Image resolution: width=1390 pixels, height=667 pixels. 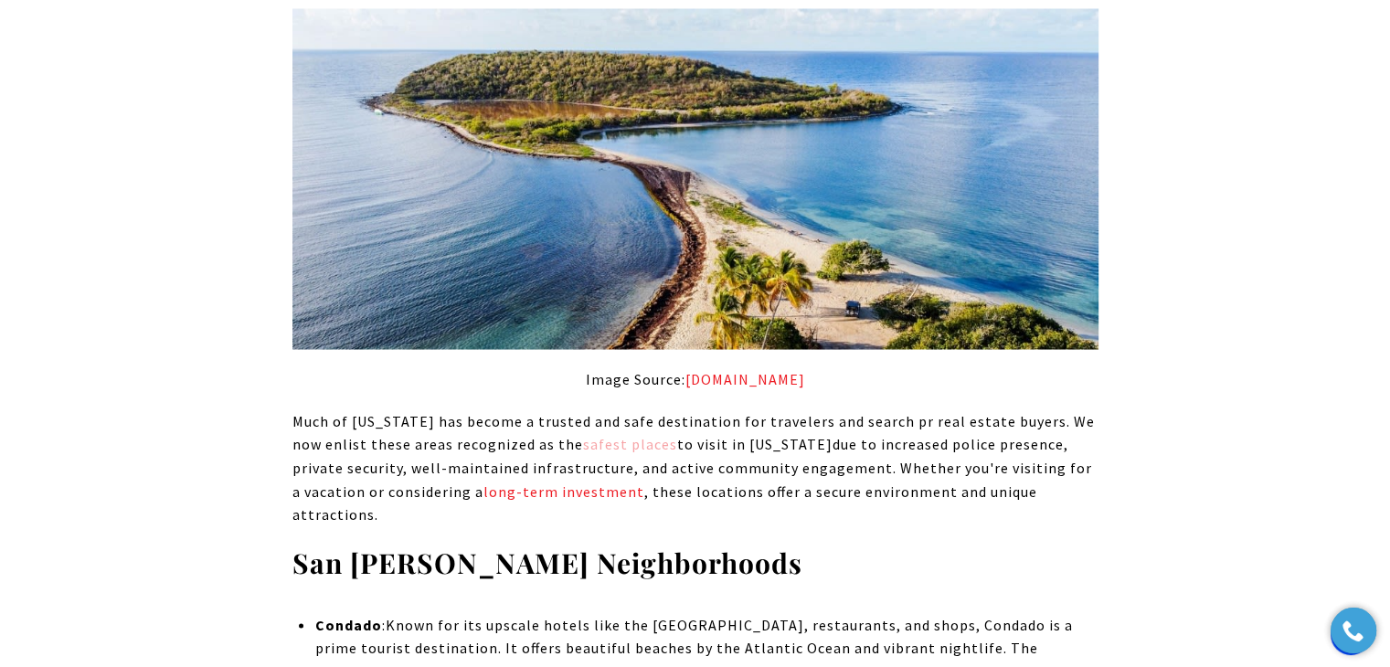 What do you see at coordinates (347, 624) in the screenshot?
I see `strong: Condado` at bounding box center [347, 624].